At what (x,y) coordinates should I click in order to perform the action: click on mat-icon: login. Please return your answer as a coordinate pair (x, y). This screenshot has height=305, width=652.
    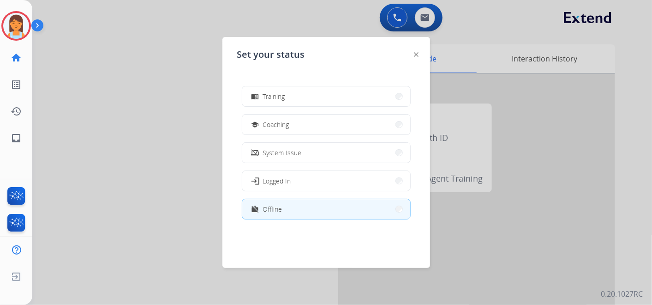
    Looking at the image, I should click on (255, 181).